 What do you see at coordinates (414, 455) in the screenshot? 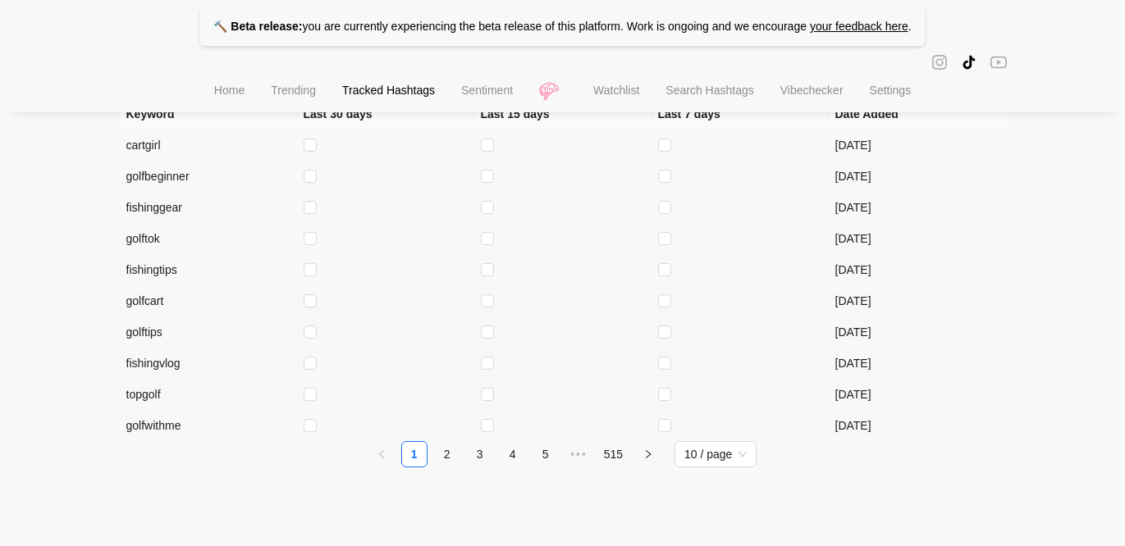
I see `a: 1` at bounding box center [414, 455].